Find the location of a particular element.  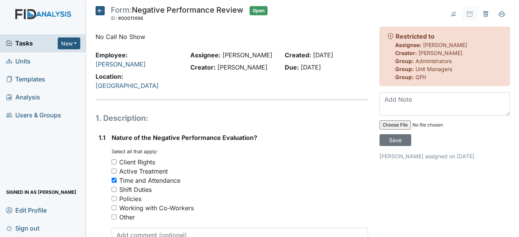

strong: Employee: is located at coordinates (112, 55).